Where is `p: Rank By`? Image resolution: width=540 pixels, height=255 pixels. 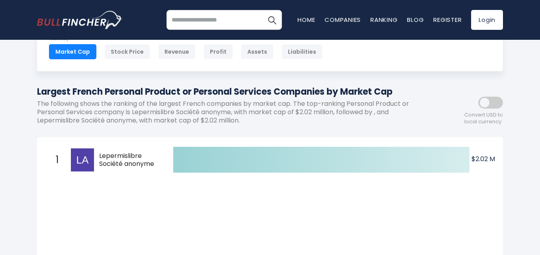
p: Rank By is located at coordinates (185, 39).